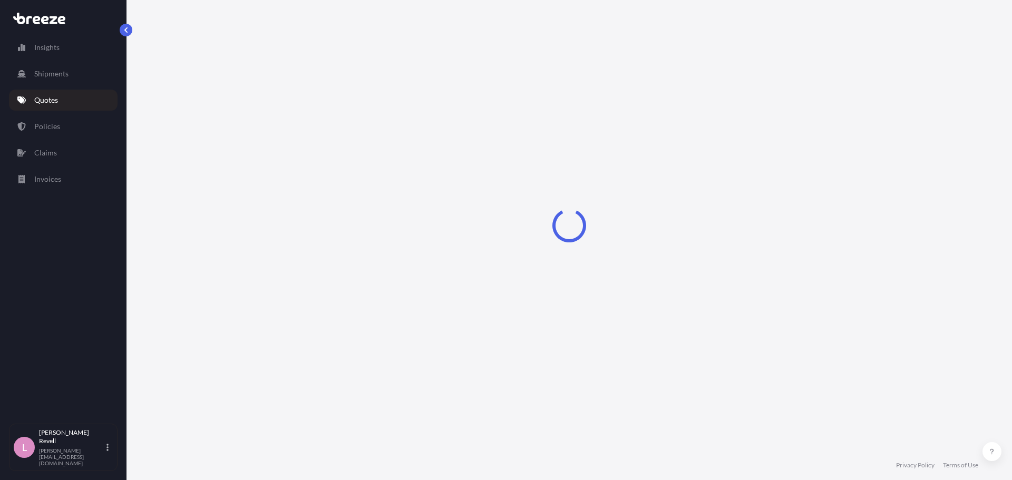 The image size is (1012, 480). Describe the element at coordinates (63, 126) in the screenshot. I see `a: Policies` at that location.